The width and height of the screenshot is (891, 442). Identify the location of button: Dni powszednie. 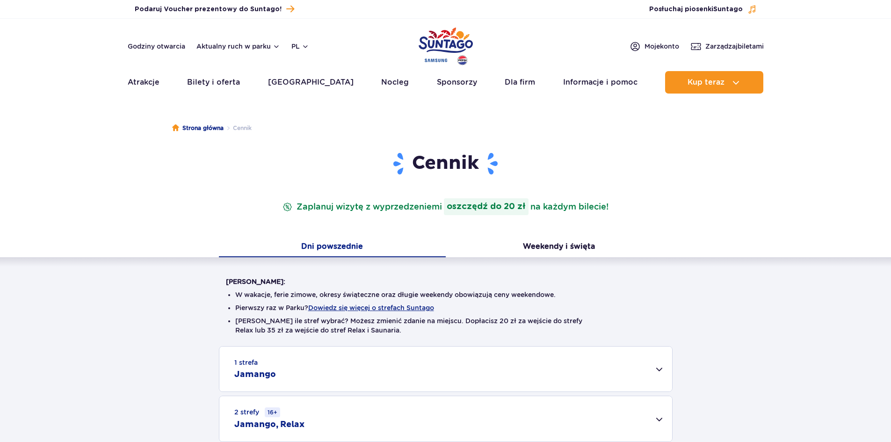
(332, 247).